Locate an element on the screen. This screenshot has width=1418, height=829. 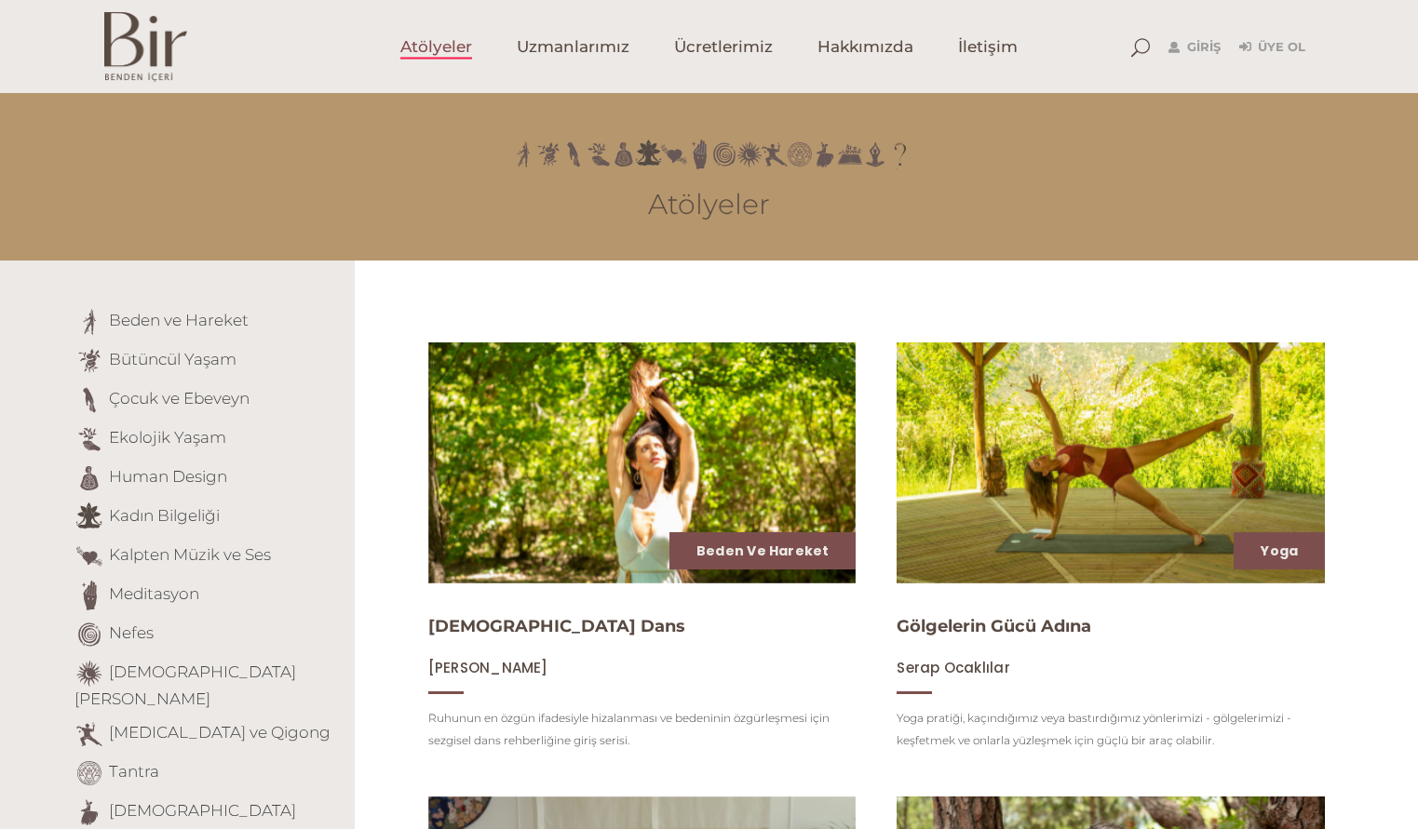
p: Ruhunun en özgün ifadesiyle hizalanması ve bedeninin özgürleşmesi için sezgisel dans rehberliğine... is located at coordinates (642, 730).